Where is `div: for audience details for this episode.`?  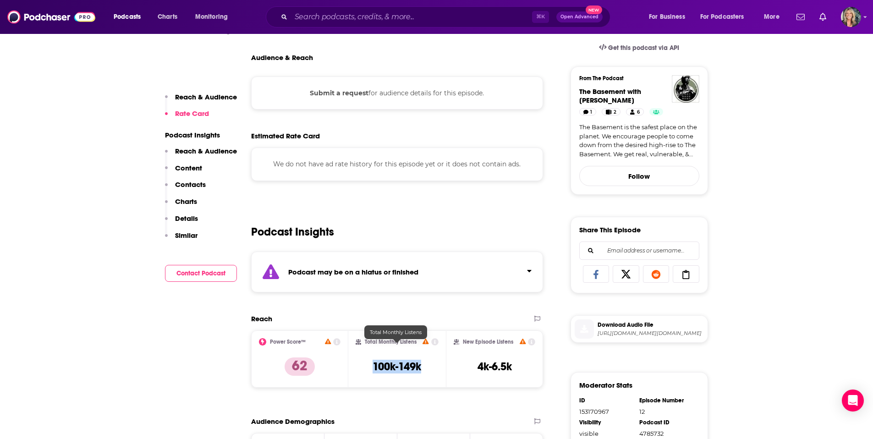
div: for audience details for this episode. is located at coordinates (397, 93).